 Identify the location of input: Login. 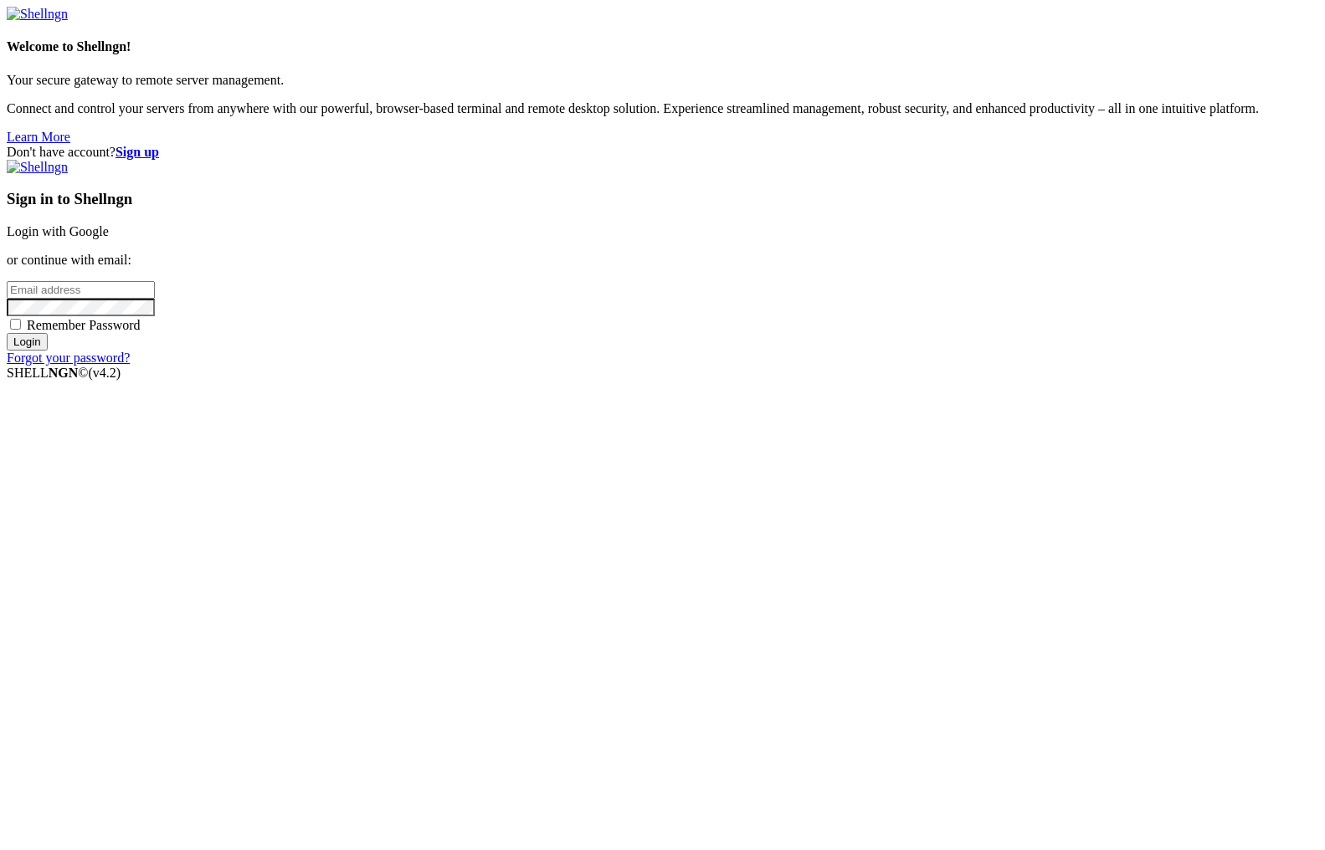
(27, 341).